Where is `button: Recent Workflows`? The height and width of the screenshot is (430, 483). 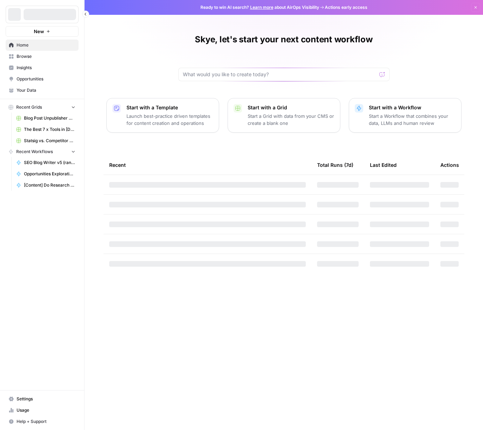
button: Recent Workflows is located at coordinates (42, 152).